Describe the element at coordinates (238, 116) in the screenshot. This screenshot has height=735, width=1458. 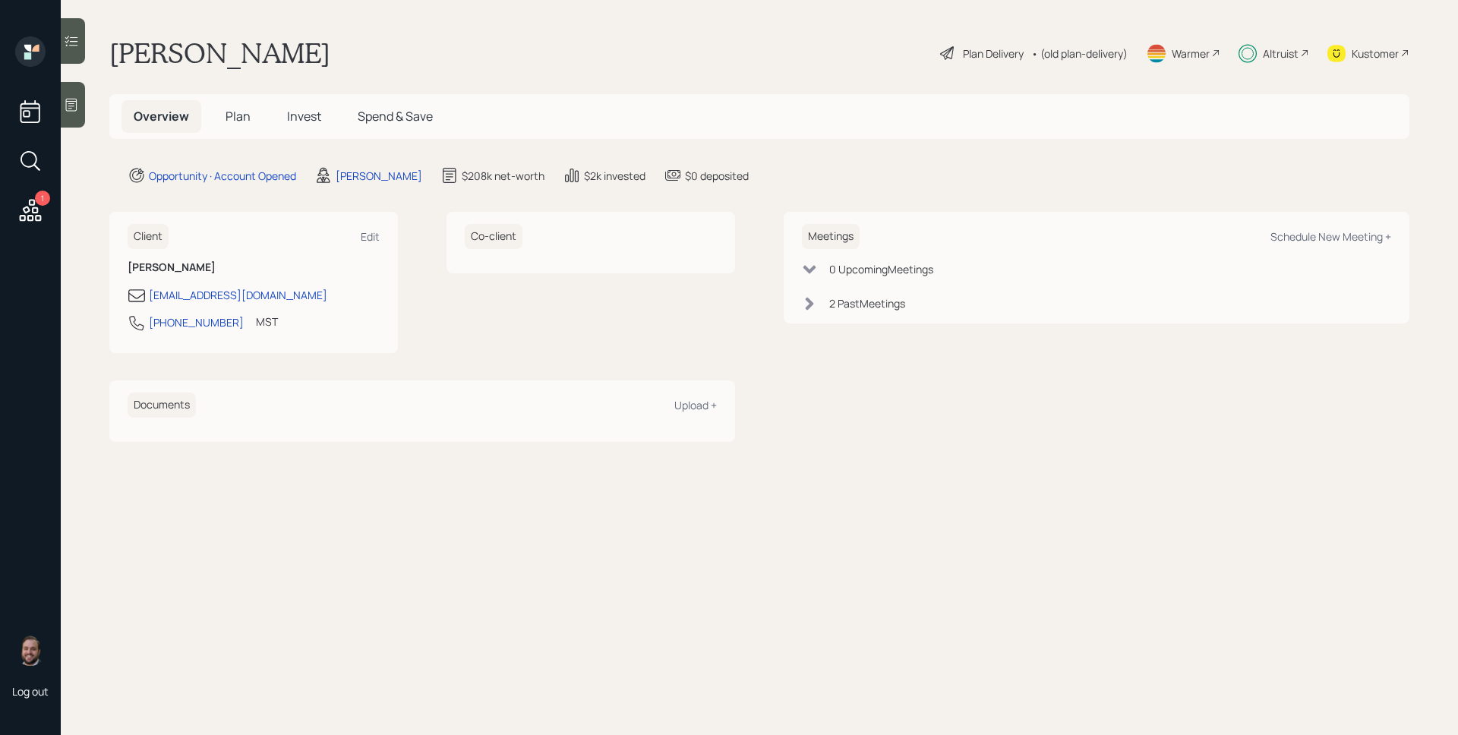
I see `span: Plan` at that location.